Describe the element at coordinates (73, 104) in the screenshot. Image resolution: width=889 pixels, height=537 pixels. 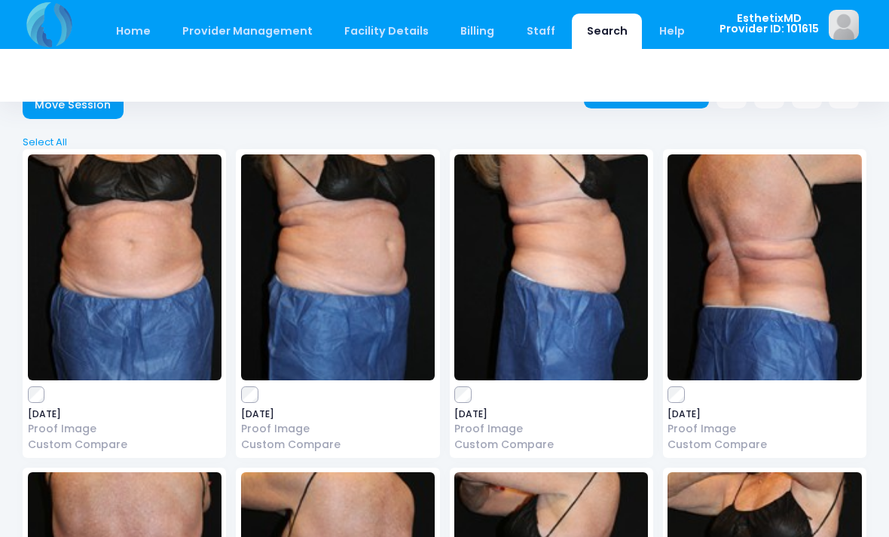
I see `a: Move Session` at that location.